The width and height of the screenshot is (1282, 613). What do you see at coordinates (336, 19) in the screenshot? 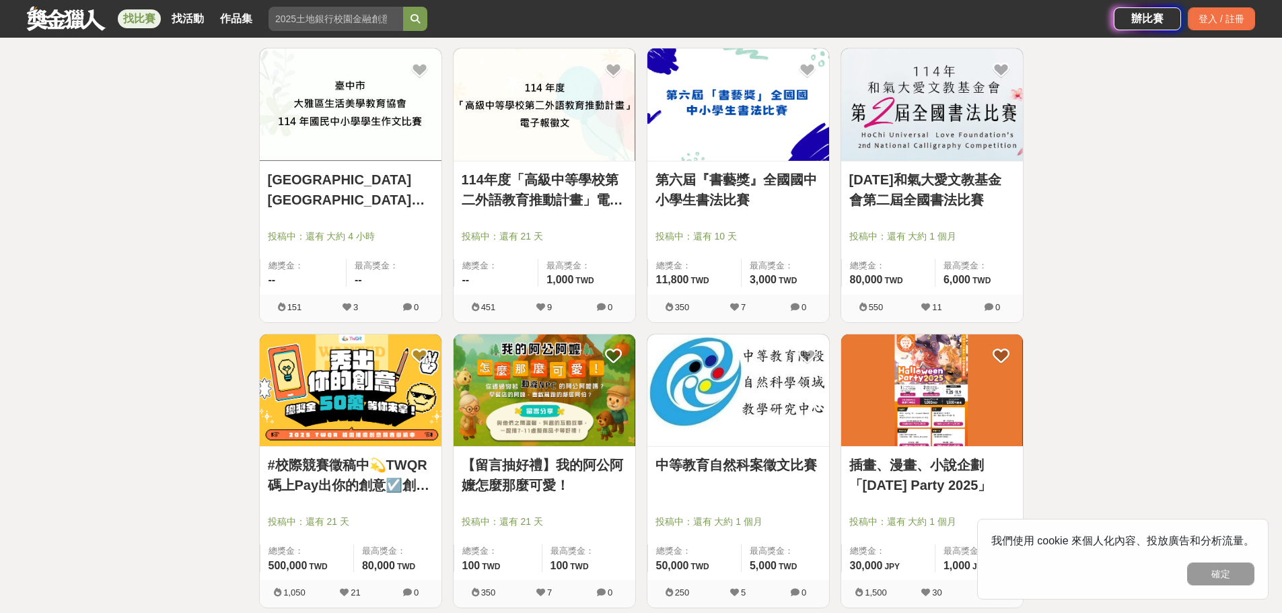
I see `input: 2025土地銀行校園金融創意挑戰賽：從你出發 開啟智慧金融新頁` at bounding box center [336, 19].